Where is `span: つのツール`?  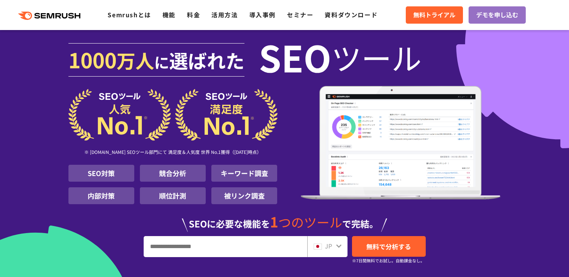 span: つのツール is located at coordinates (310, 222).